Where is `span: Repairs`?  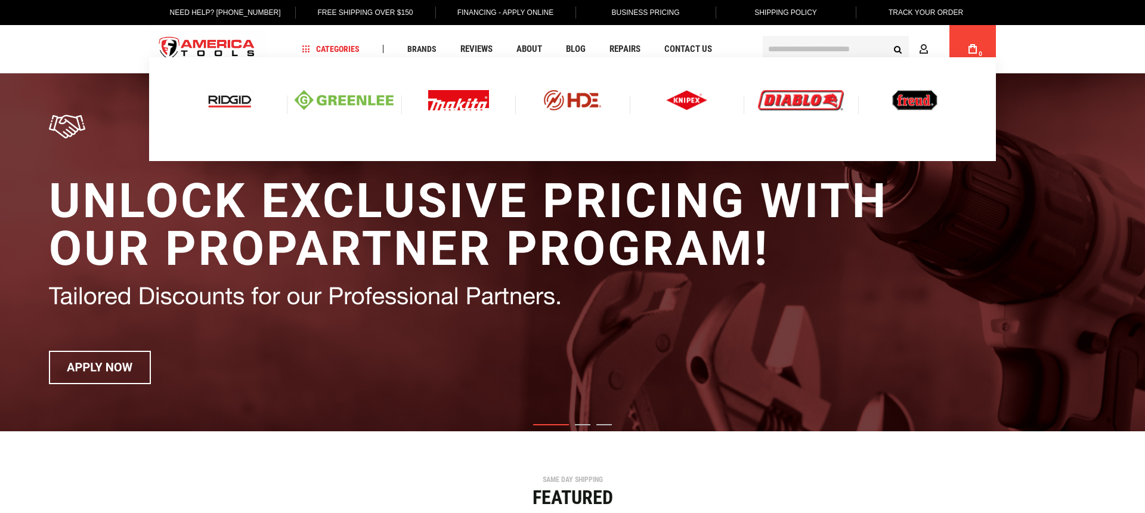
span: Repairs is located at coordinates (625, 49).